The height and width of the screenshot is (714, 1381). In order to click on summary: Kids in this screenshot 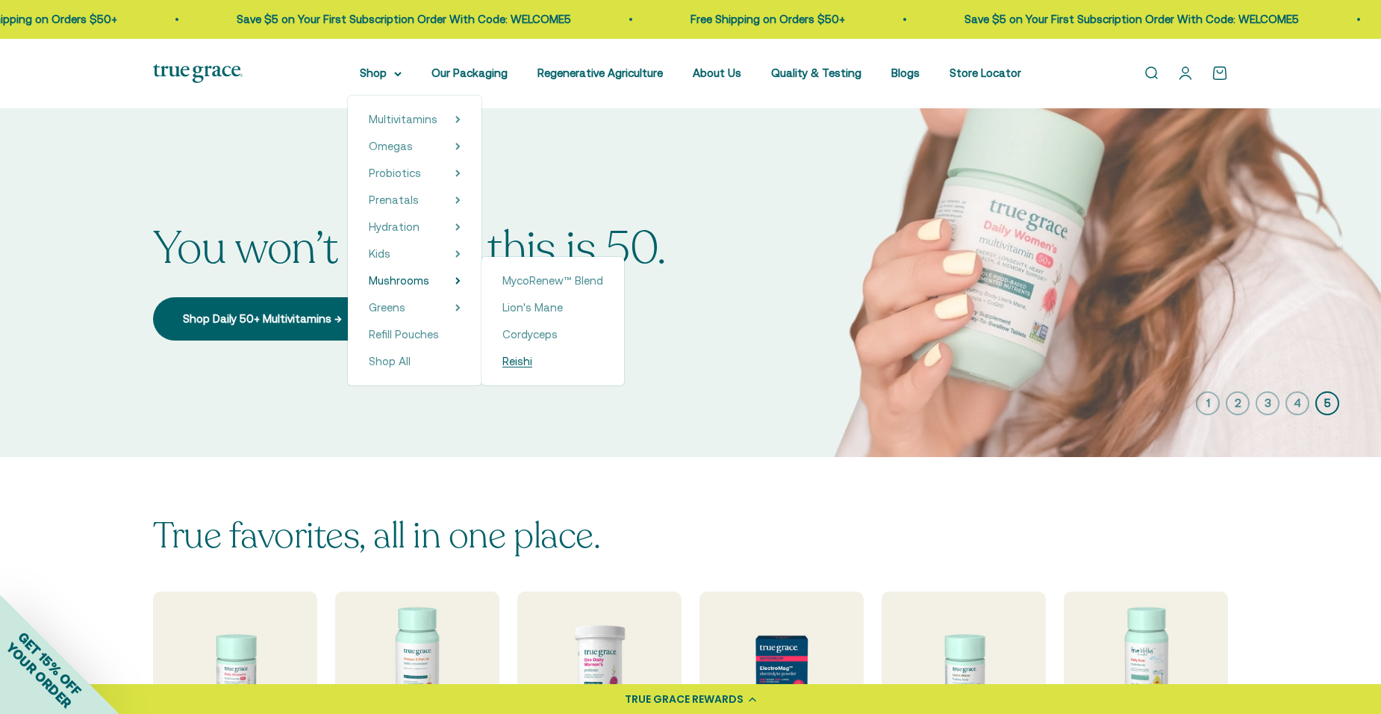, I will do `click(414, 254)`.